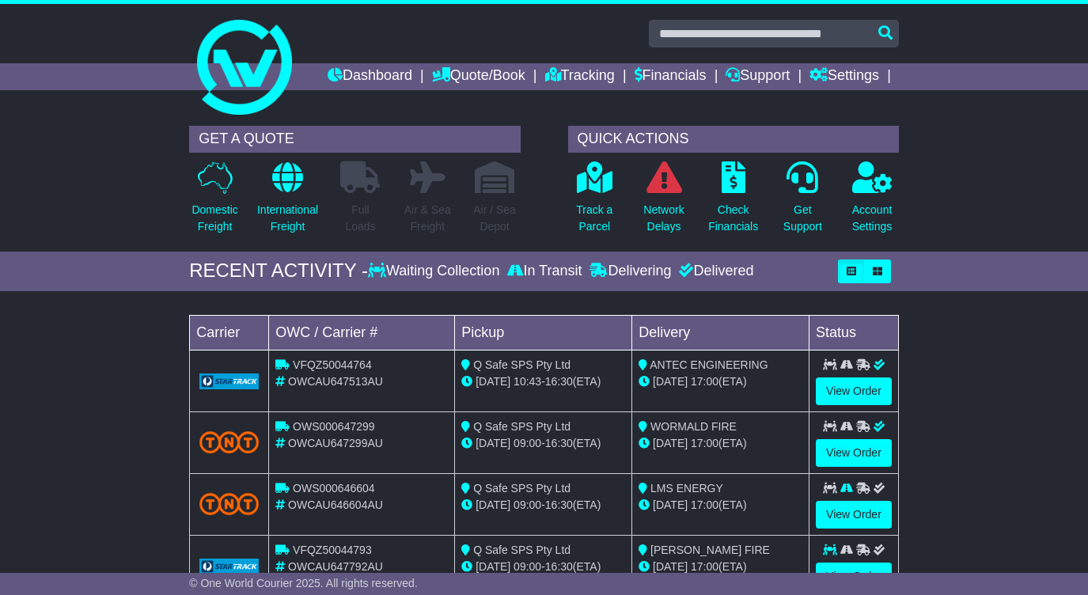 Image resolution: width=1088 pixels, height=595 pixels. I want to click on p: Check Financials, so click(733, 218).